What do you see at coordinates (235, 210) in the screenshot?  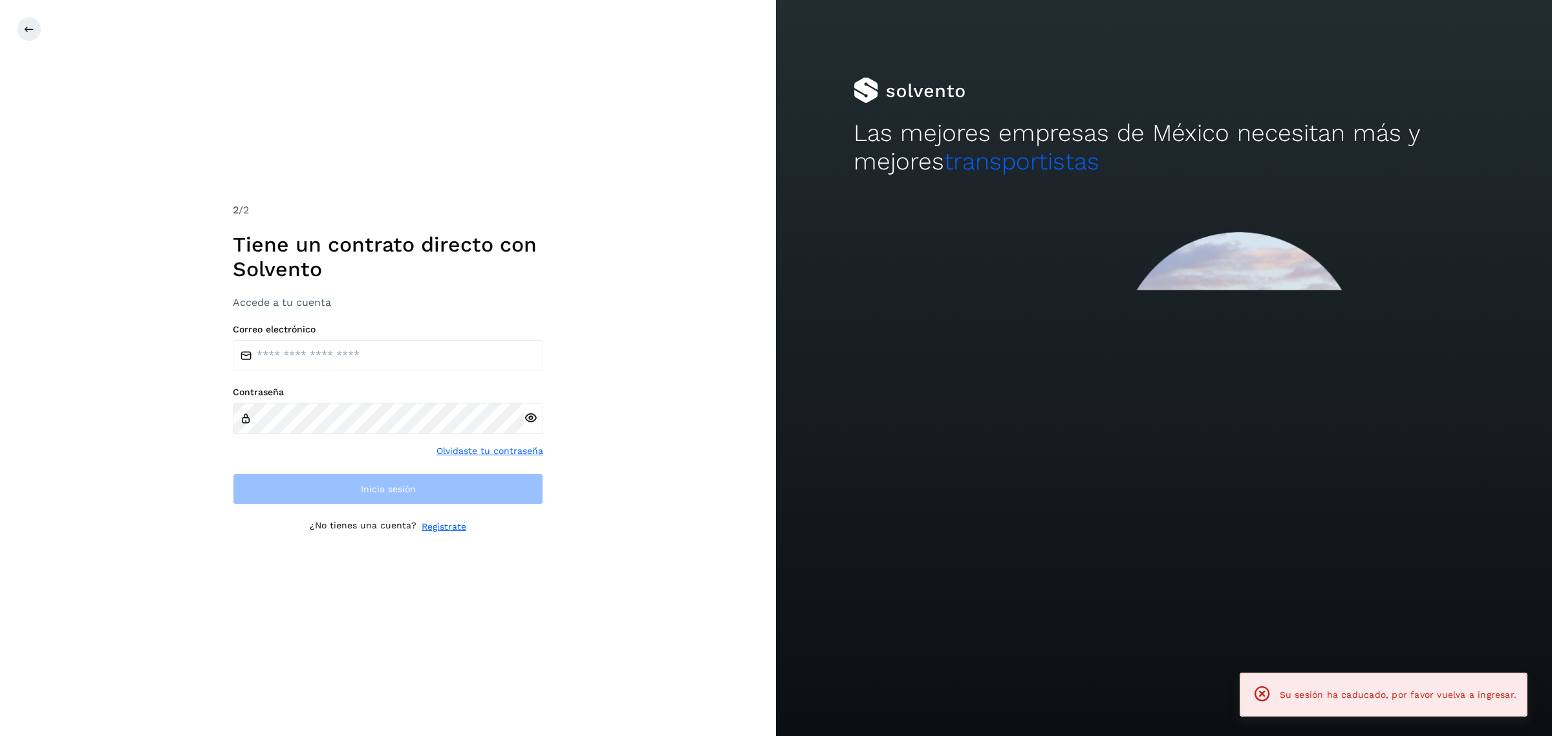 I see `span: 2` at bounding box center [235, 210].